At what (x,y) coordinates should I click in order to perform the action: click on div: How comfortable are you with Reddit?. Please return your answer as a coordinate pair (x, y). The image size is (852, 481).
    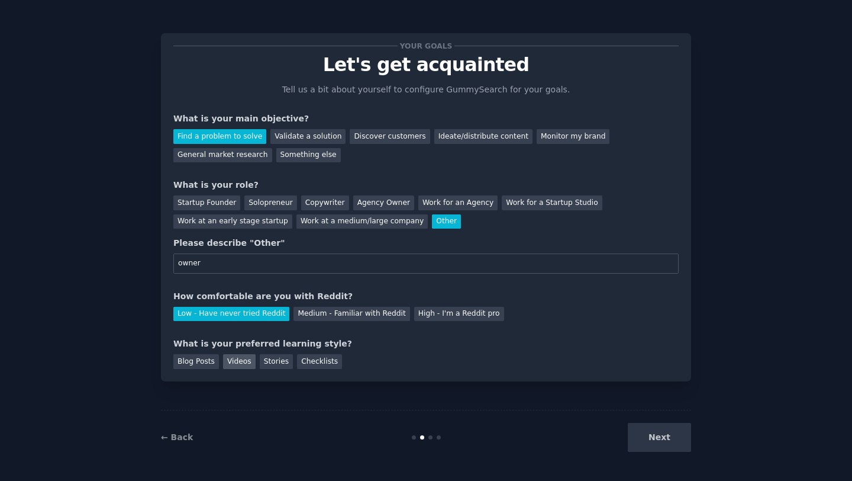
    Looking at the image, I should click on (426, 296).